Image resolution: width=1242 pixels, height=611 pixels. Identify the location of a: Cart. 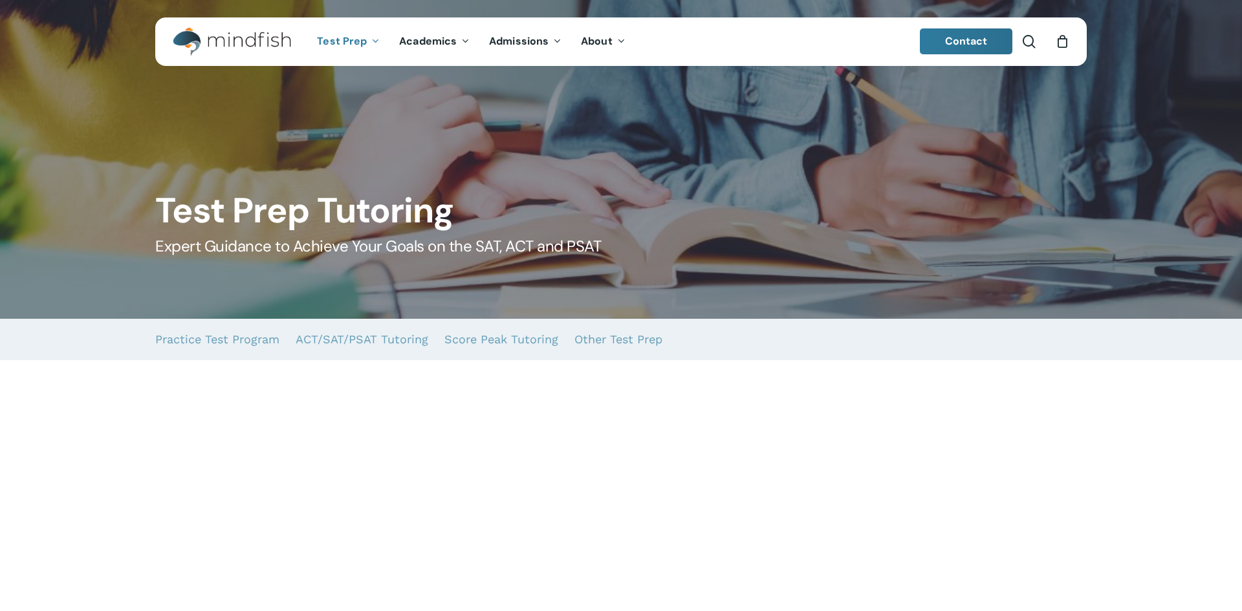
(1062, 41).